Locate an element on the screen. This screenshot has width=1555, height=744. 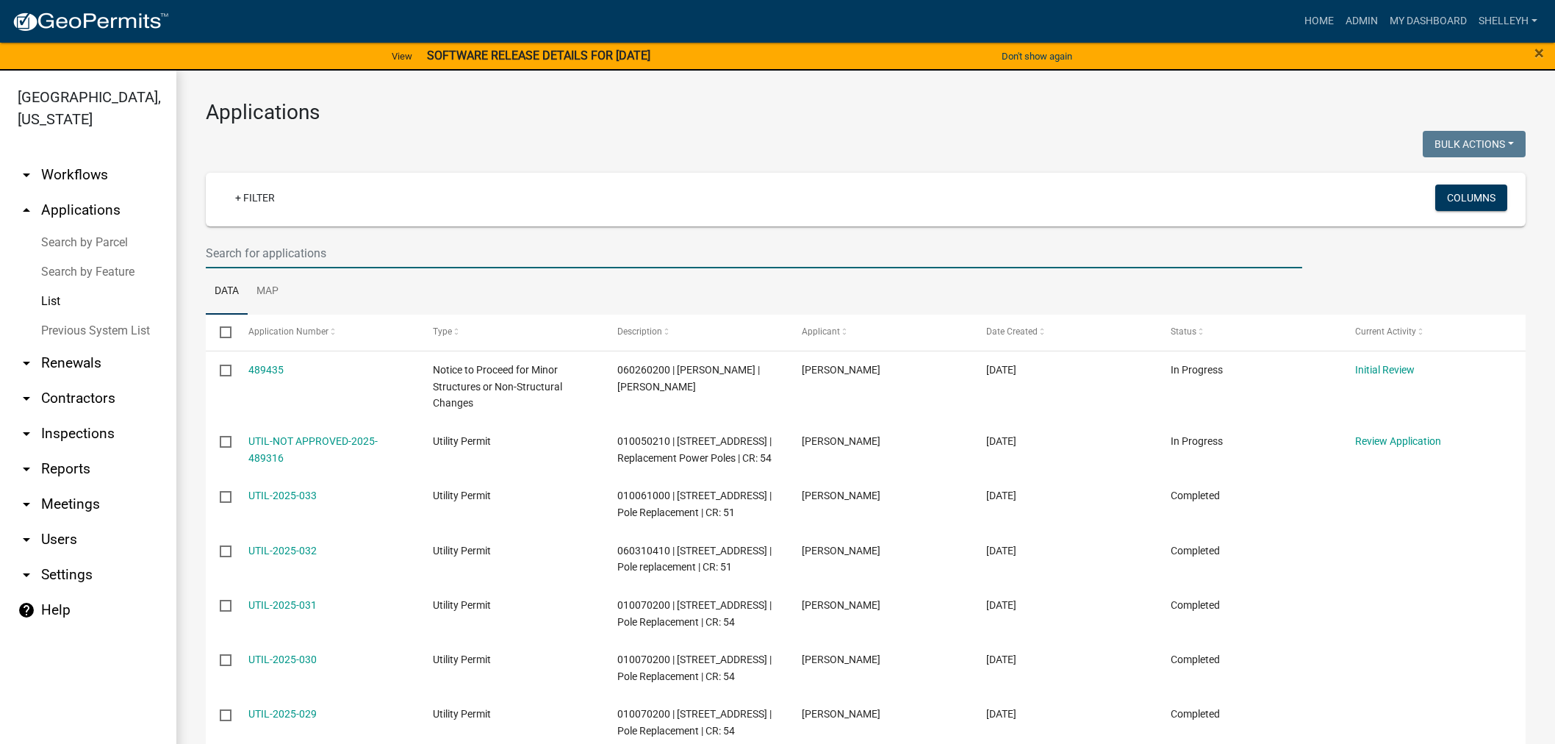
datatable-header-cell: Type is located at coordinates (510, 332).